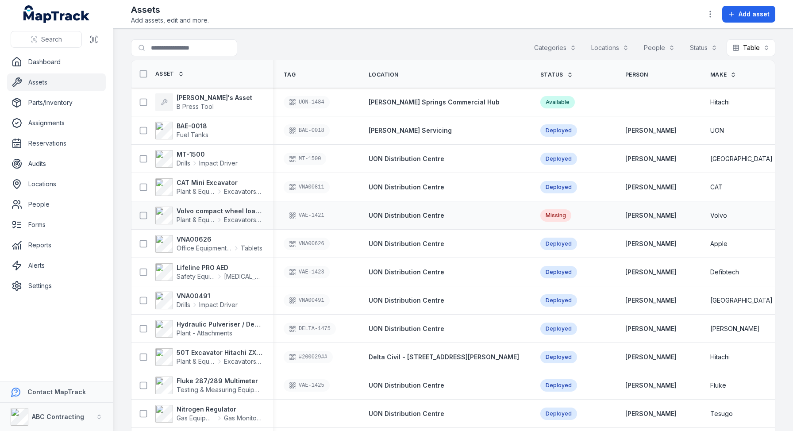 This screenshot has height=431, width=793. Describe the element at coordinates (207, 296) in the screenshot. I see `strong: VNA00491` at that location.